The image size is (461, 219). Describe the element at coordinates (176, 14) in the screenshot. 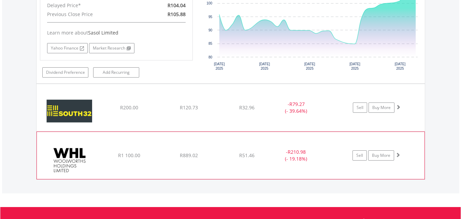

I see `span: R105.88` at that location.